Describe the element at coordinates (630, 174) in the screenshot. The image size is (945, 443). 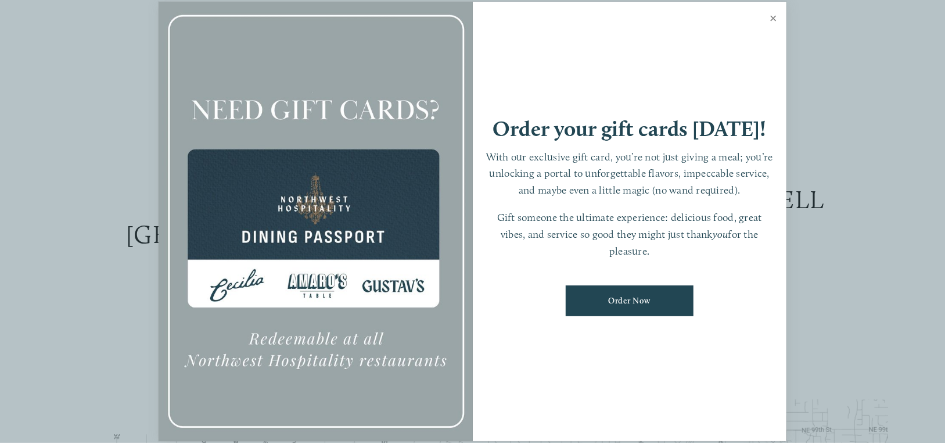
I see `p: With our exclusive gift card, you’re not just giving a meal; you’re unlocking a portal to unforge...` at that location.